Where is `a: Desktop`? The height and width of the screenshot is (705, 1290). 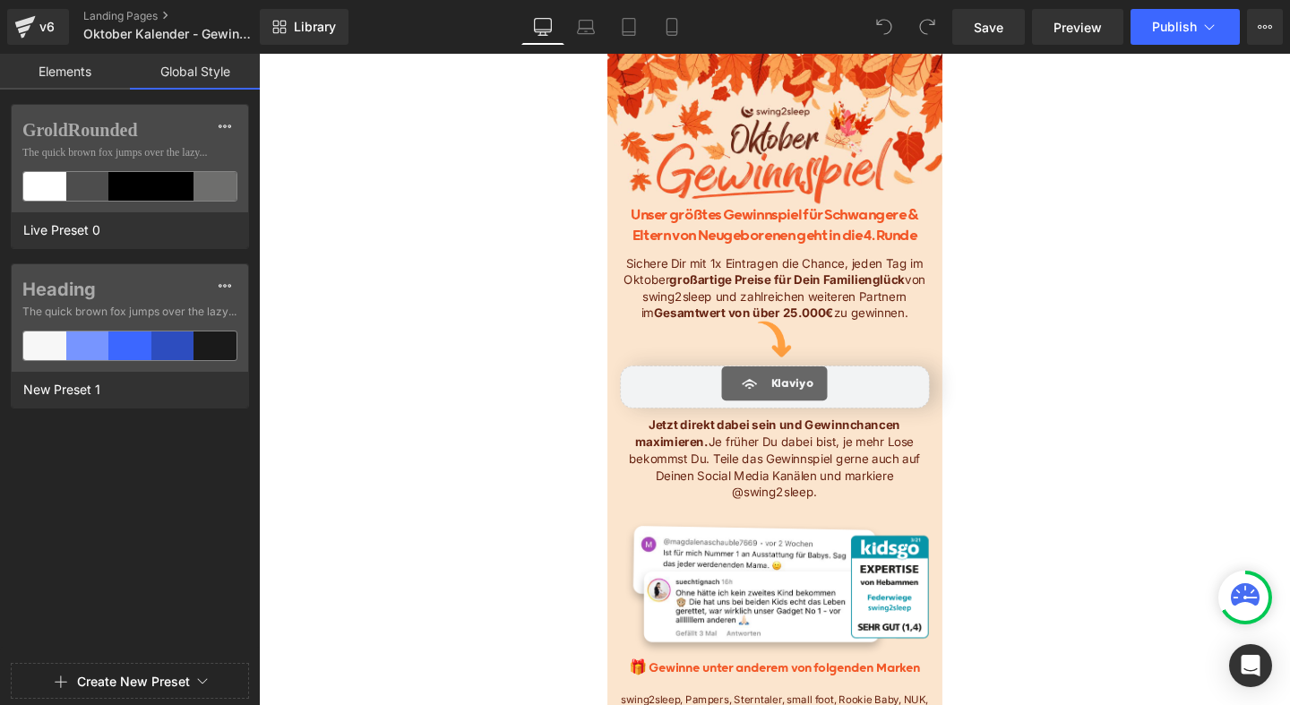
a: Desktop is located at coordinates (543, 27).